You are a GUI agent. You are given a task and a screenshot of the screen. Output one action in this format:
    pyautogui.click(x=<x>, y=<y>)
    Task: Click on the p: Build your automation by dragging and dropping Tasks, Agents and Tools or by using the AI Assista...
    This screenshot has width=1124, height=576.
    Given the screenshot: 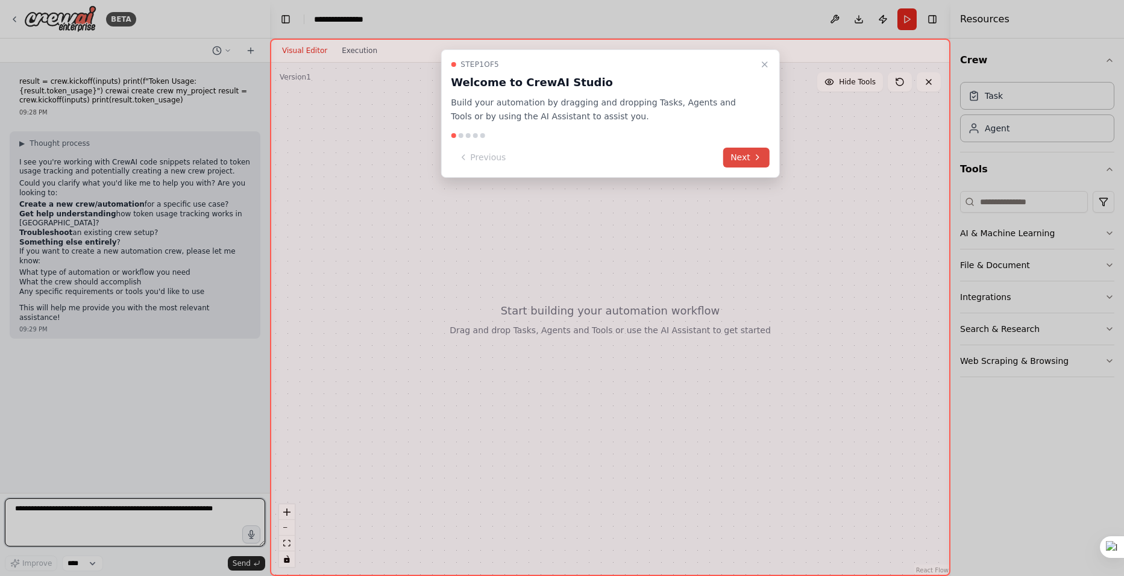 What is the action you would take?
    pyautogui.click(x=602, y=110)
    